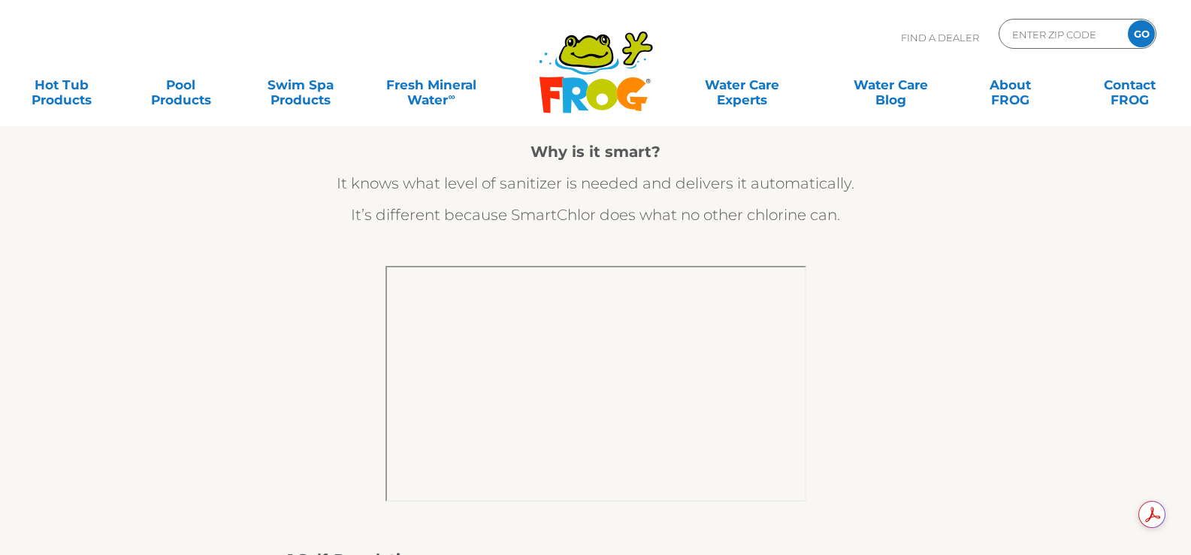 This screenshot has height=555, width=1191. Describe the element at coordinates (1141, 34) in the screenshot. I see `input: GO` at that location.